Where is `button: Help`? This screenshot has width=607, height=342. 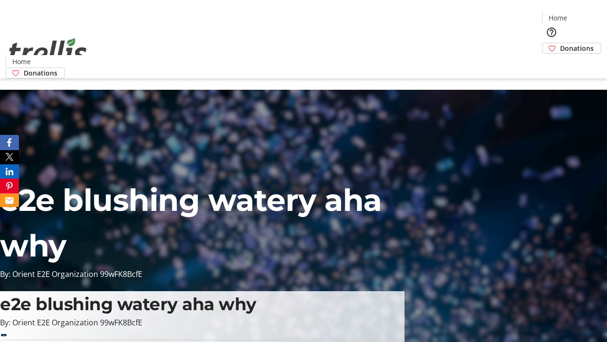
button: Help is located at coordinates (552, 32).